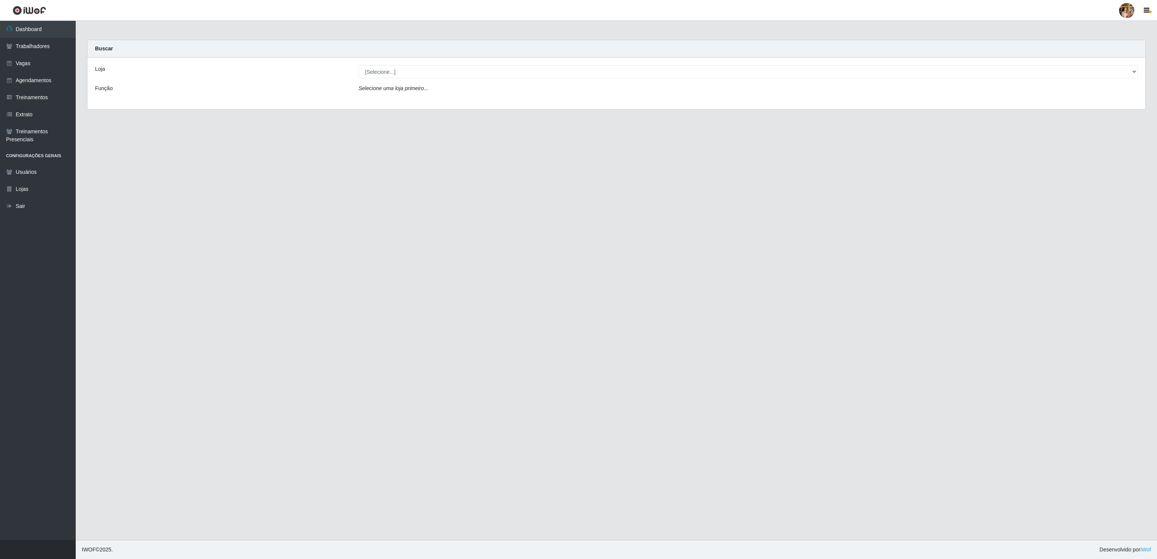 This screenshot has width=1157, height=559. Describe the element at coordinates (1146, 549) in the screenshot. I see `a: iWof` at that location.